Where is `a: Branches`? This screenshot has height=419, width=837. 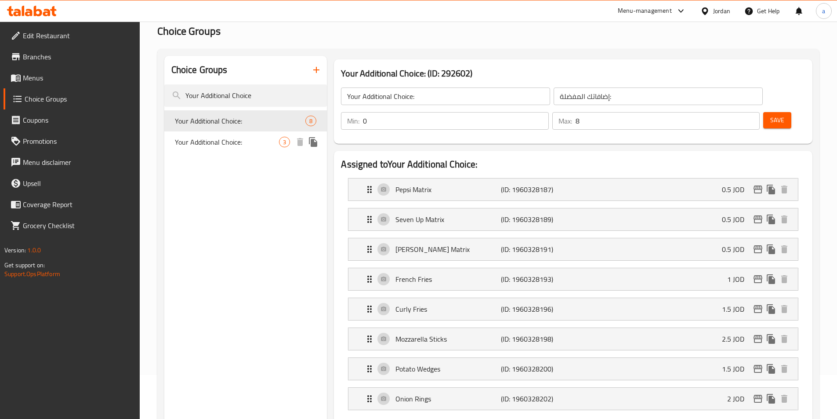 a: Branches is located at coordinates (72, 57).